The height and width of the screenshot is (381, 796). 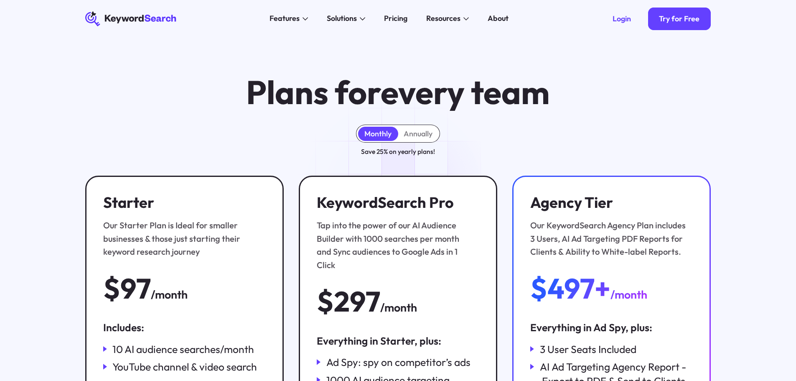 I want to click on div: Our KeywordSearch Agency Plan includes 3 Users, AI Ad Targeting PDF Reports for Clients & Ability..., so click(x=609, y=238).